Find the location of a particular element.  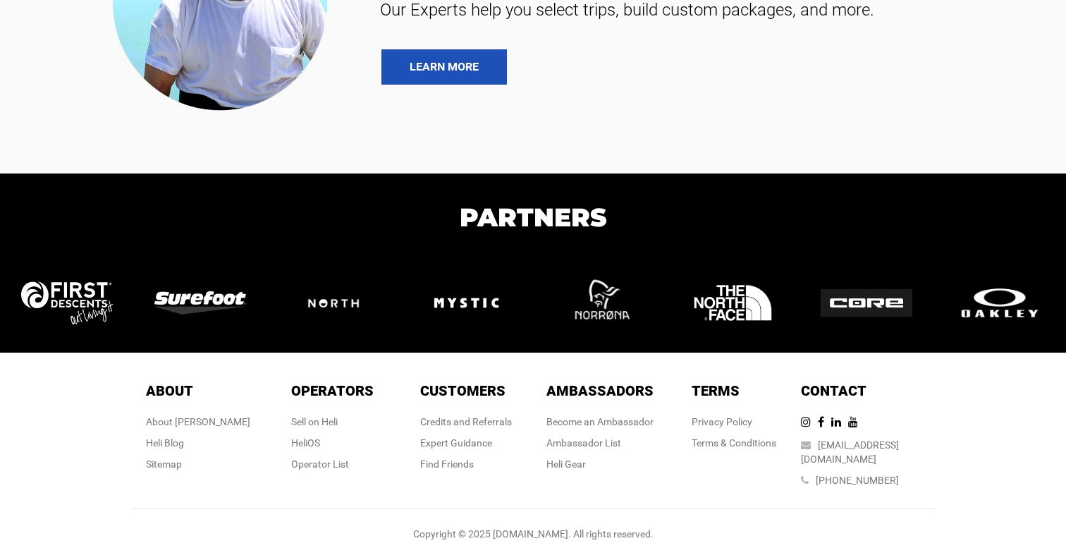

div: Sell on Heli is located at coordinates (332, 422).